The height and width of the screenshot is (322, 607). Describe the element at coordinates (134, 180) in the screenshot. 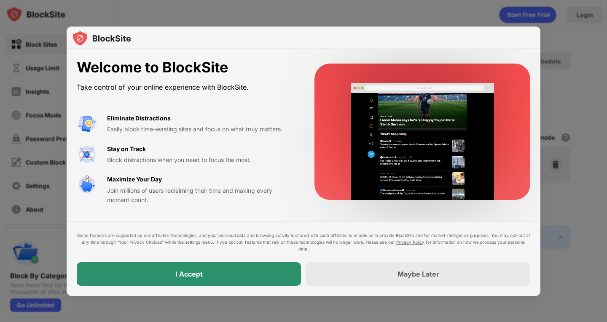

I see `div: Maximize Your Day` at that location.